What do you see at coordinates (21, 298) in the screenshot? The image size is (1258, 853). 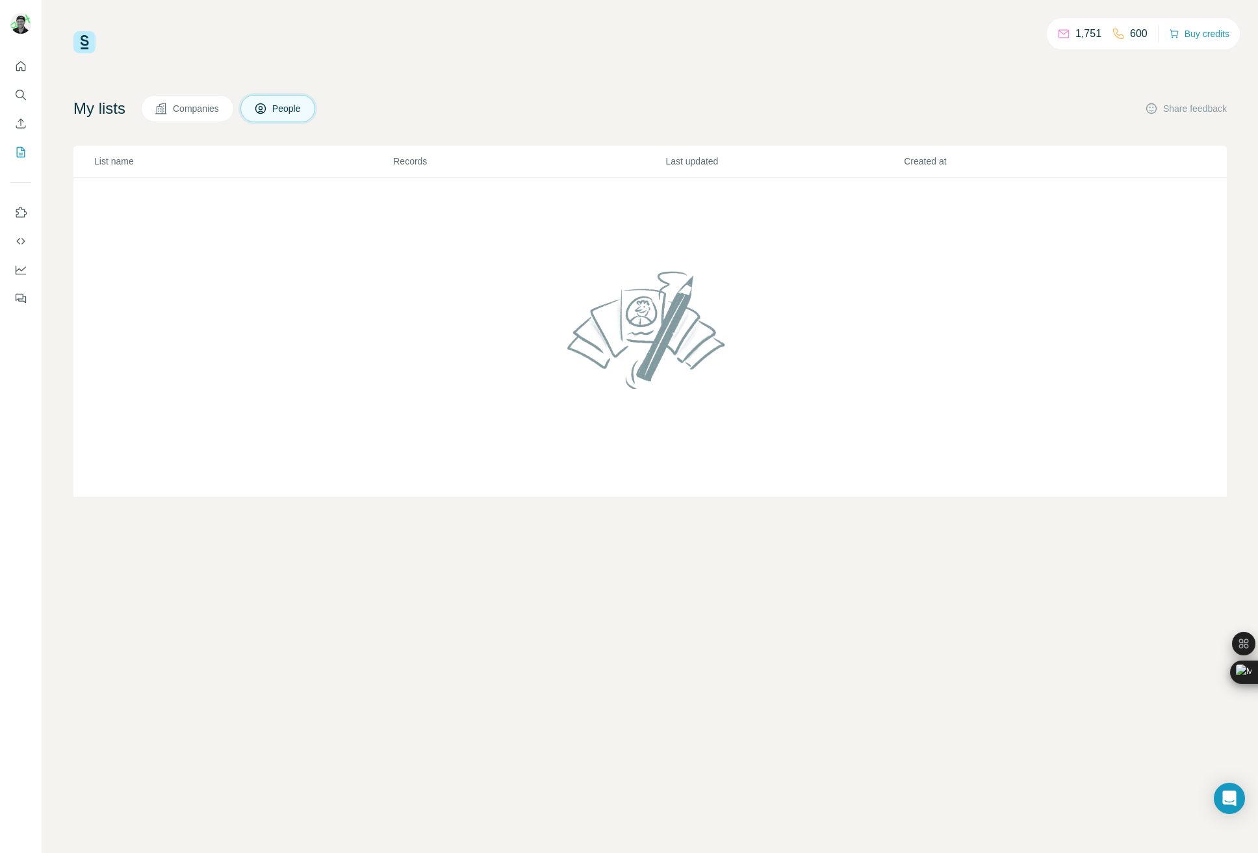 I see `button: Feedback` at bounding box center [21, 298].